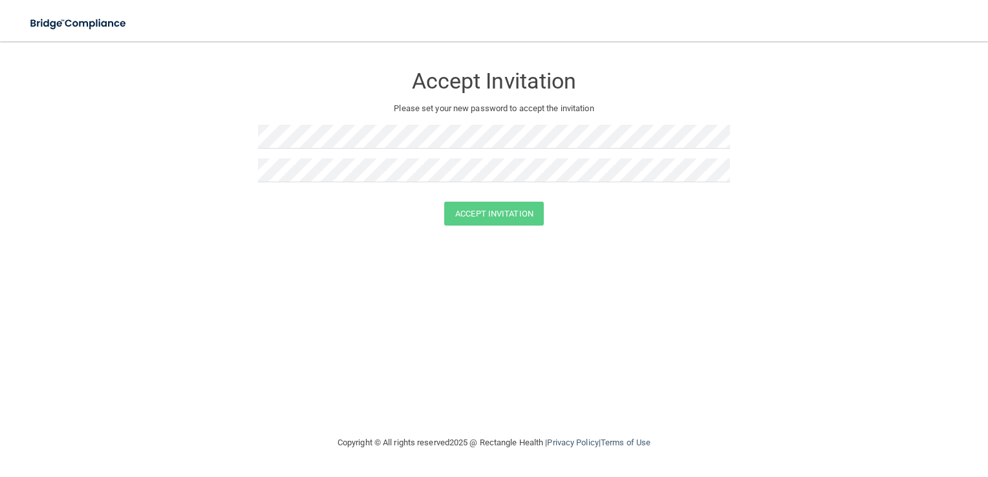  I want to click on h3: Accept Invitation, so click(494, 81).